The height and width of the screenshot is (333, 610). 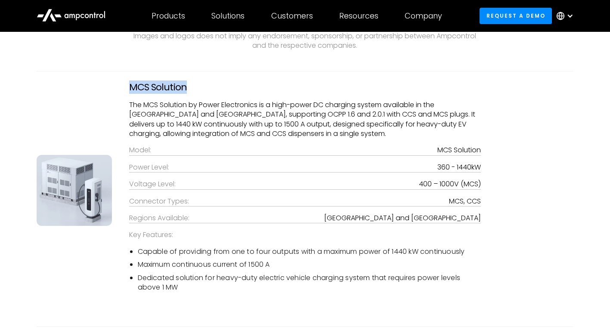 What do you see at coordinates (305, 235) in the screenshot?
I see `div: Key Features:` at bounding box center [305, 235].